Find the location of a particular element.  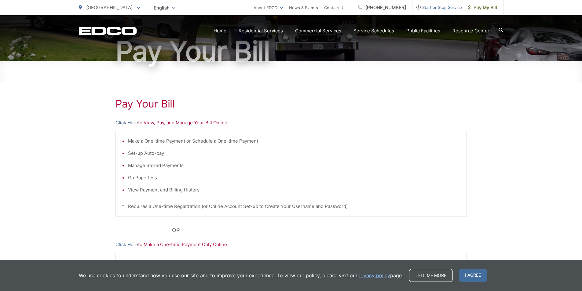

a: News & Events is located at coordinates (304, 8).